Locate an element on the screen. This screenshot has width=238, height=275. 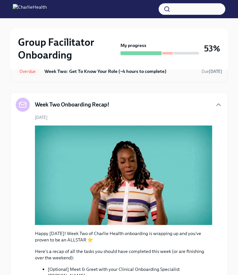
button: Zoom image is located at coordinates (123, 175).